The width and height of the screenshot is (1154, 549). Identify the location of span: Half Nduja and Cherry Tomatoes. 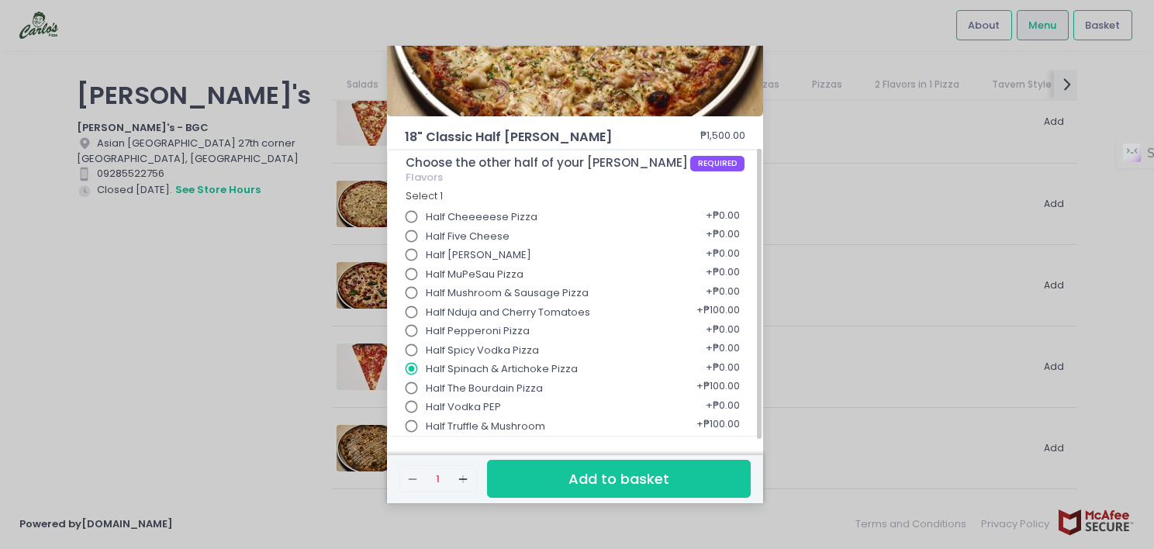
(508, 312).